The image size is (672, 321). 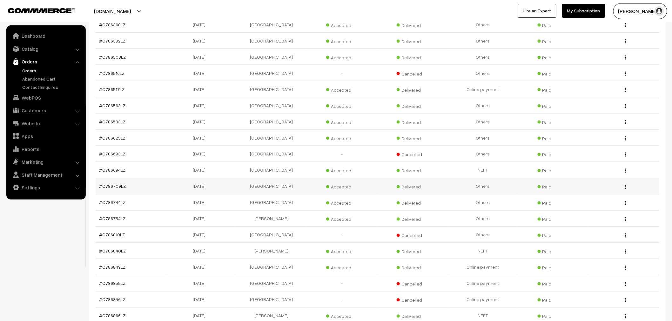 I want to click on a: Hire an Expert, so click(x=537, y=11).